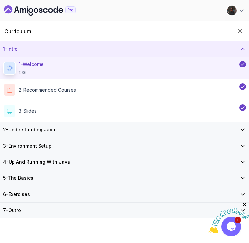 This screenshot has width=249, height=243. What do you see at coordinates (10, 49) in the screenshot?
I see `h3: 1 - Intro` at bounding box center [10, 49].